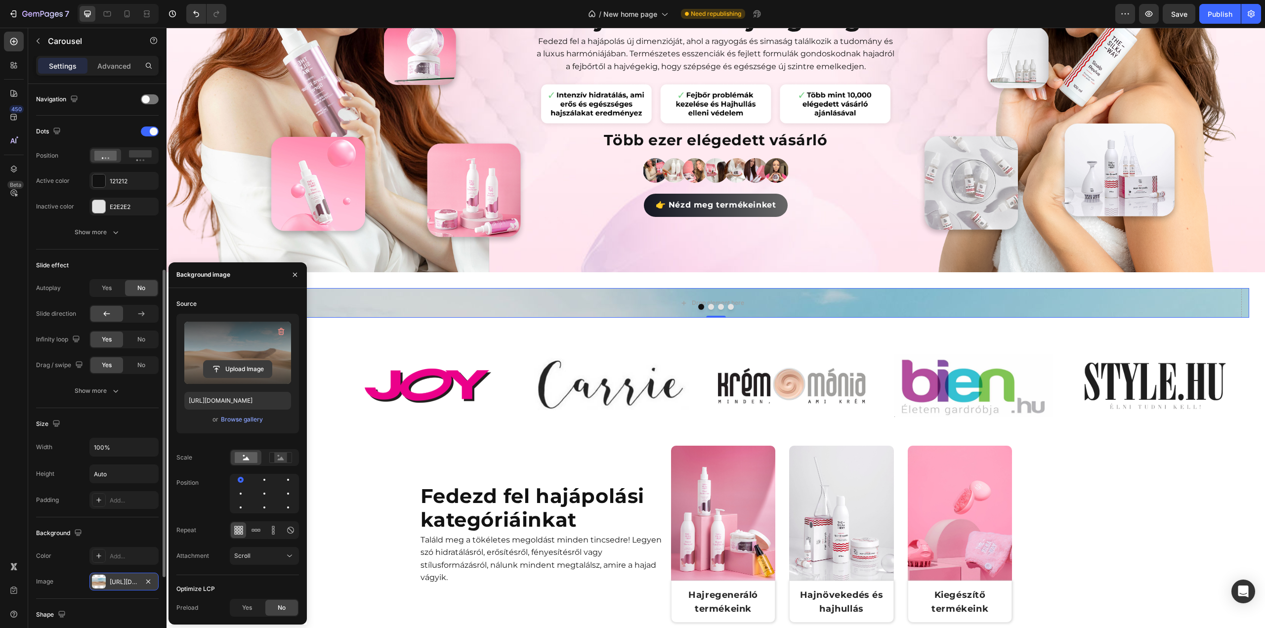 This screenshot has height=628, width=1265. Describe the element at coordinates (58, 99) in the screenshot. I see `div: Navigation` at that location.